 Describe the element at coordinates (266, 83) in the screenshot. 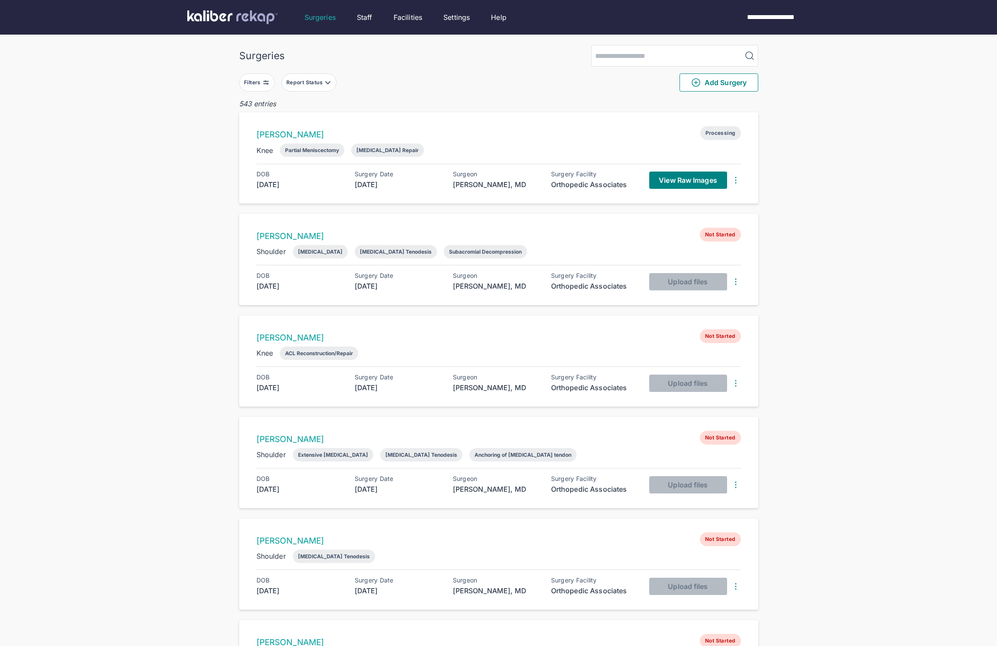

I see `img: faders-horizontal-grey.d550dbda.svg` at that location.